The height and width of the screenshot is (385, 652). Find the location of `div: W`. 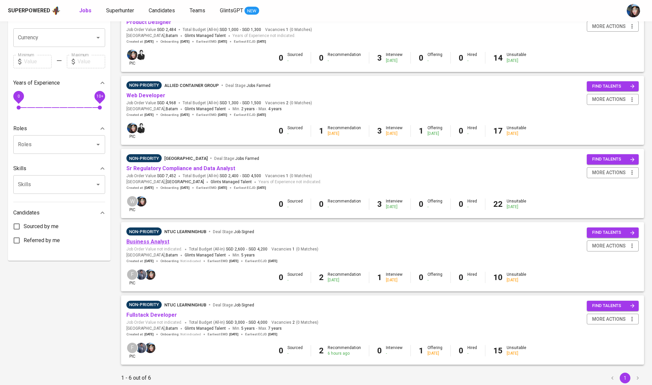

div: W is located at coordinates (132, 201).